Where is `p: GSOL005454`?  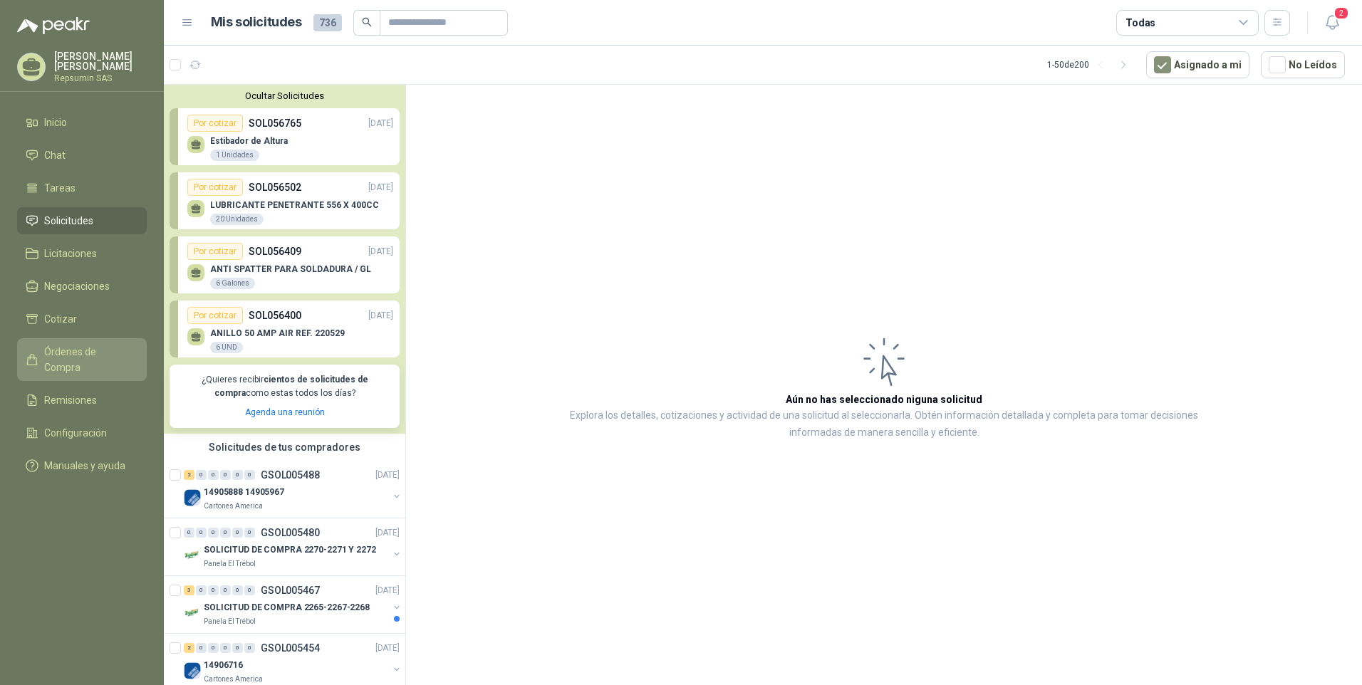 p: GSOL005454 is located at coordinates (290, 648).